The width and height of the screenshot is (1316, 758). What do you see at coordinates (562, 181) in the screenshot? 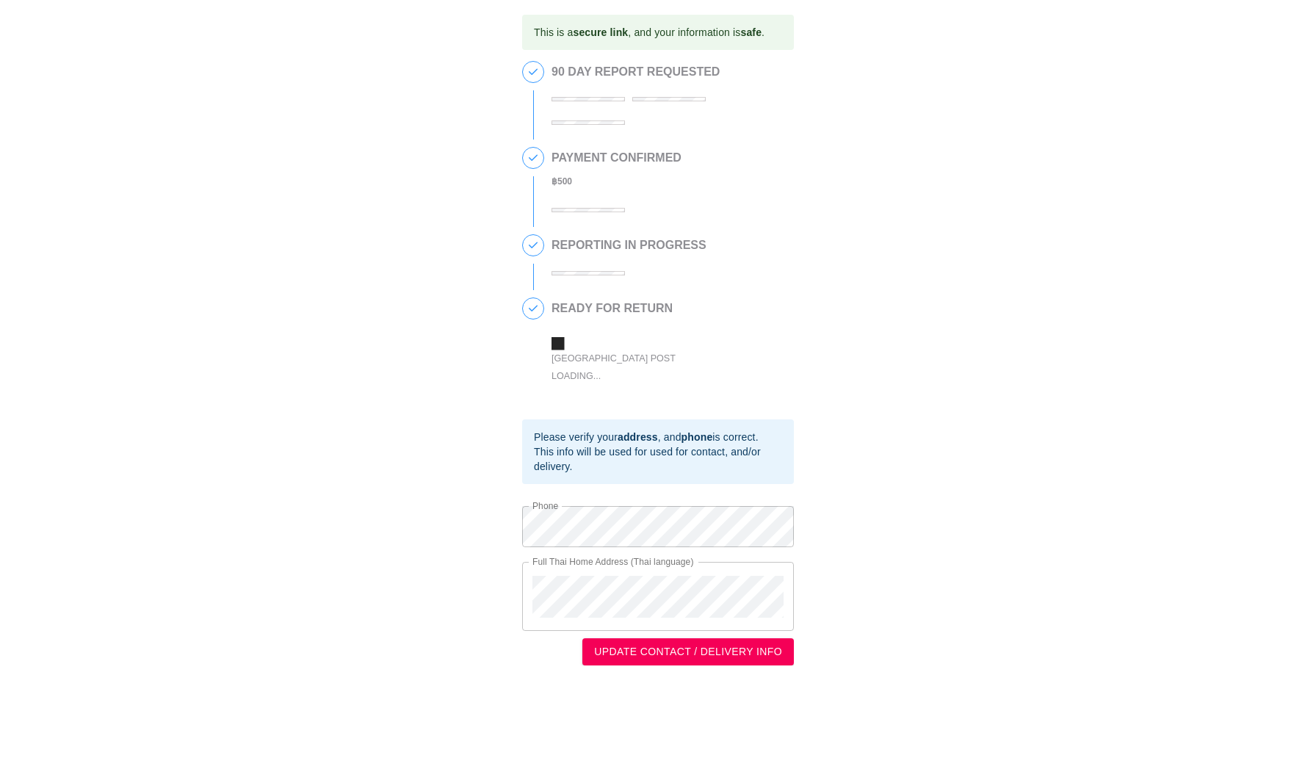
I see `b: ฿ 500` at bounding box center [562, 181].